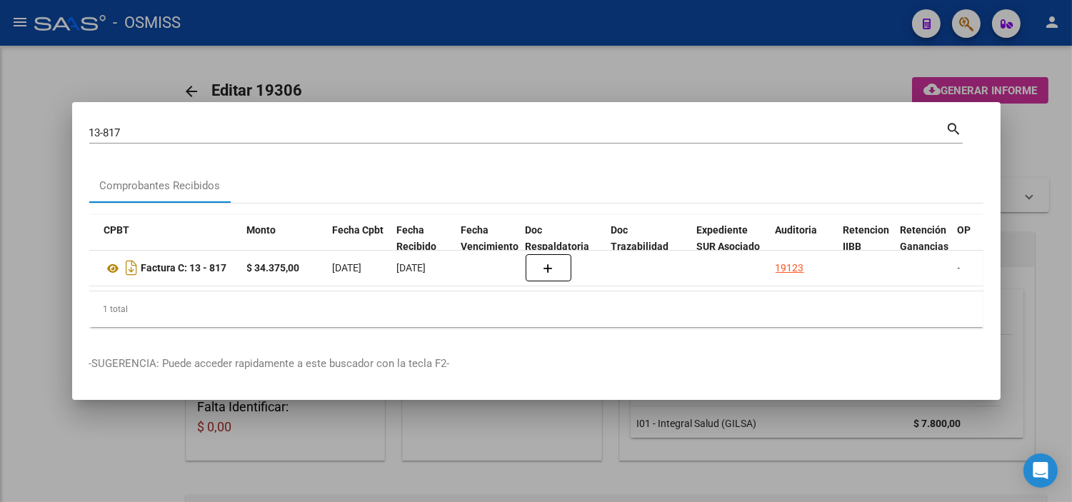  I want to click on datatable-header-cell: Doc Respaldatoria, so click(562, 246).